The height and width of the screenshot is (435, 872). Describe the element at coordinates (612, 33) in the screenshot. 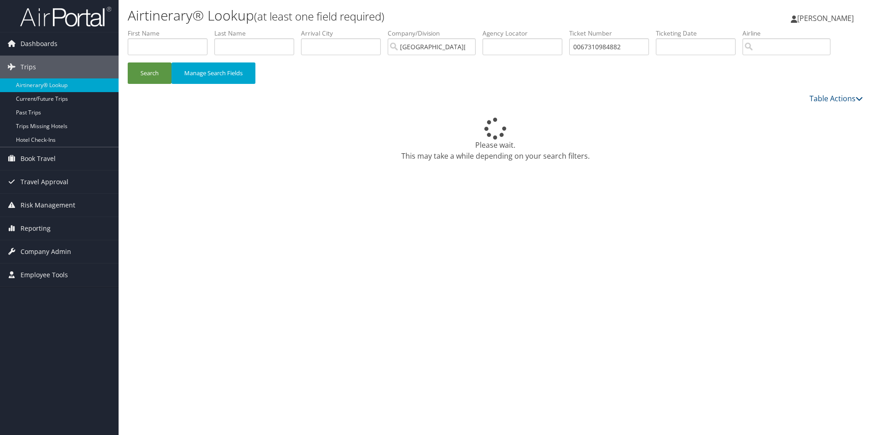

I see `label: Ticket Number` at that location.